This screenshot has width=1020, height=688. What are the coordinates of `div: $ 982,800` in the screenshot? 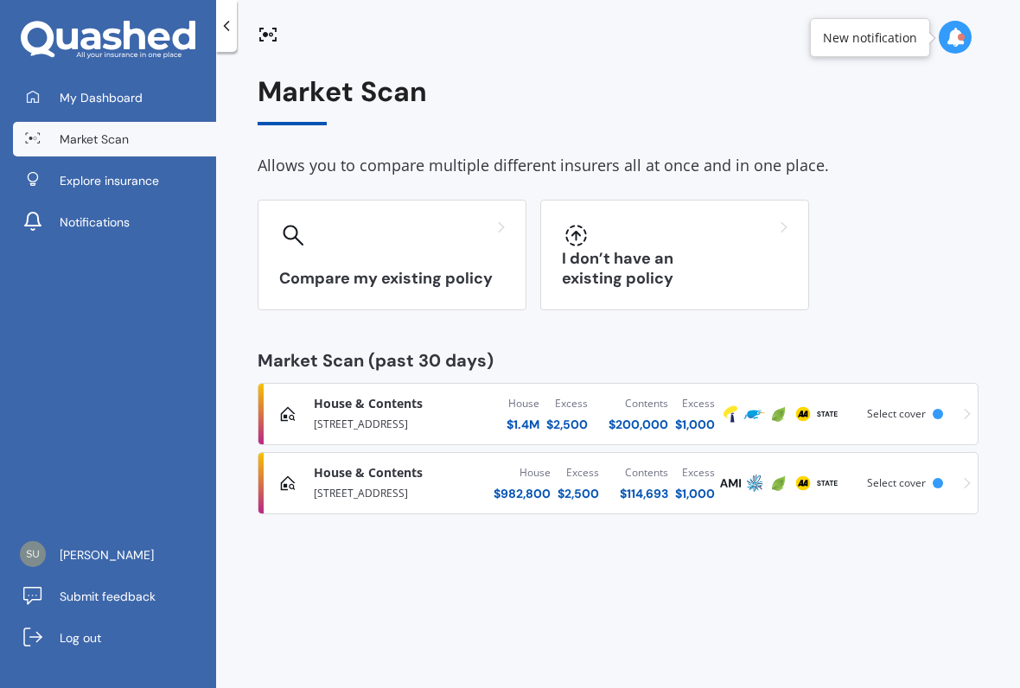 It's located at (522, 494).